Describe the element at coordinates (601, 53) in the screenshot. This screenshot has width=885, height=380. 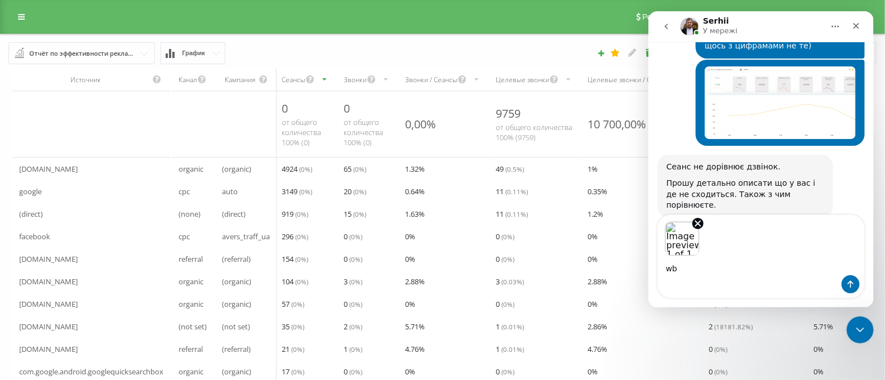
I see `i: Создать отчет` at that location.